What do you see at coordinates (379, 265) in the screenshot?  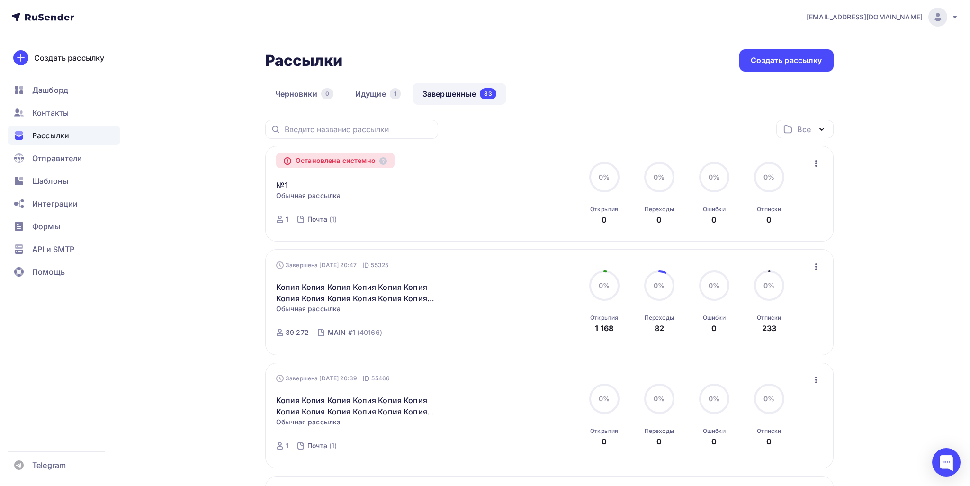 I see `span: 55325` at bounding box center [379, 265].